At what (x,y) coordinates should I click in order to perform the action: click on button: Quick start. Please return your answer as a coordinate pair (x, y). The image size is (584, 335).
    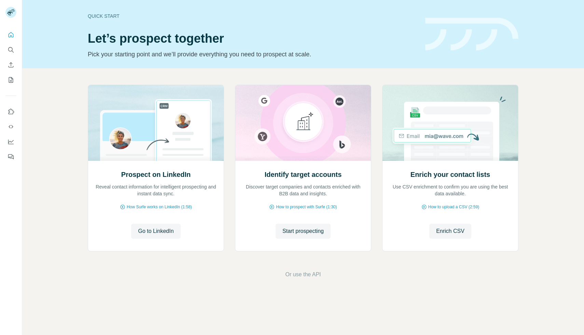
    Looking at the image, I should click on (11, 35).